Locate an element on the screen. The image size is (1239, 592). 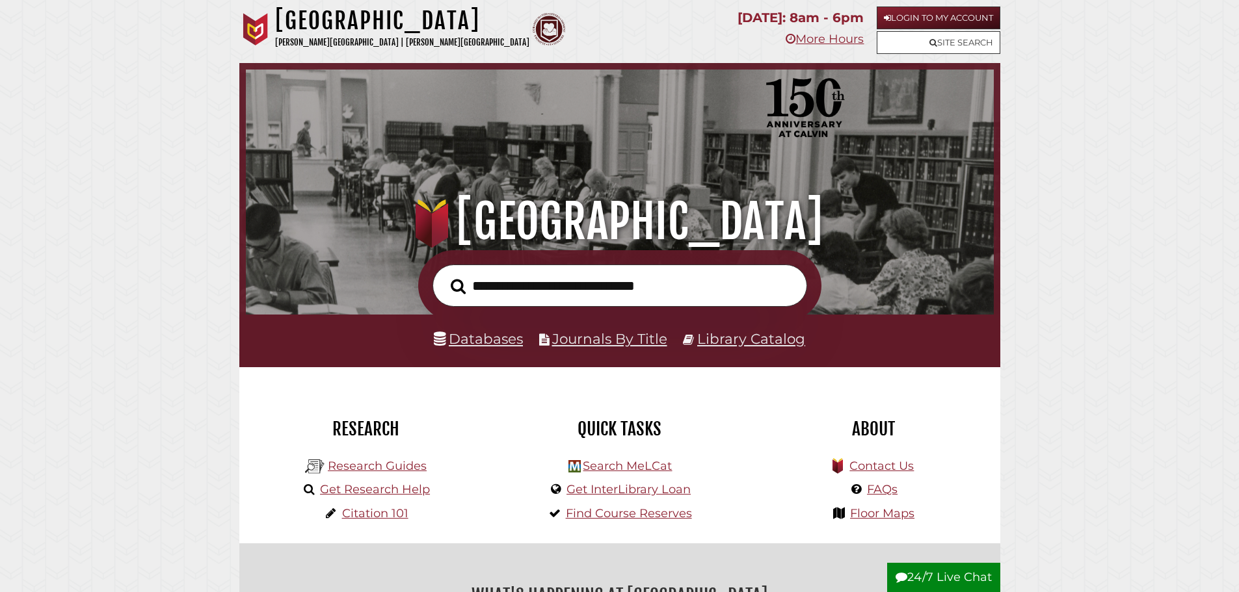
h2: About is located at coordinates (873, 429).